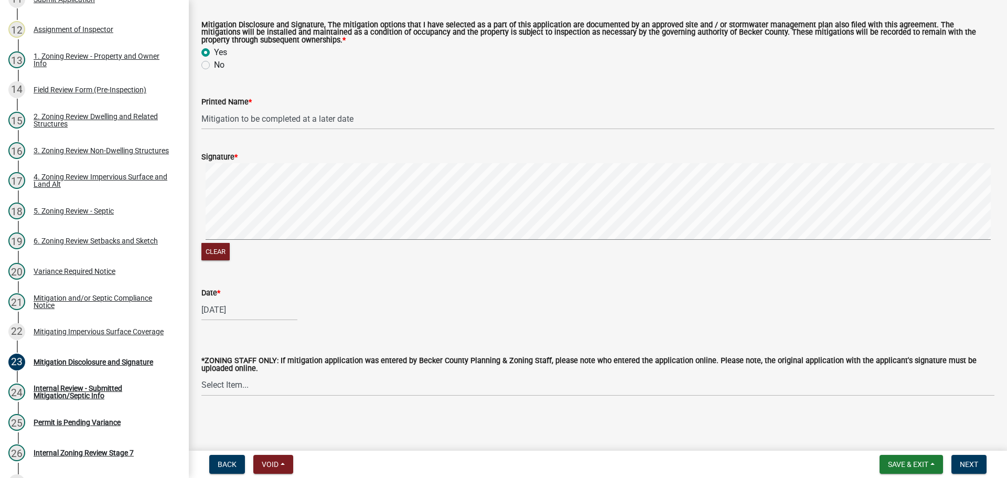 The width and height of the screenshot is (1007, 478). Describe the element at coordinates (83, 452) in the screenshot. I see `div: Internal Zoning Review Stage 7` at that location.